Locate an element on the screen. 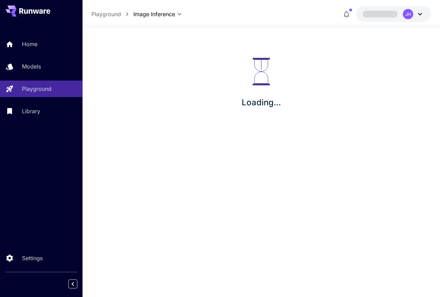 The height and width of the screenshot is (297, 440). p: Home is located at coordinates (30, 44).